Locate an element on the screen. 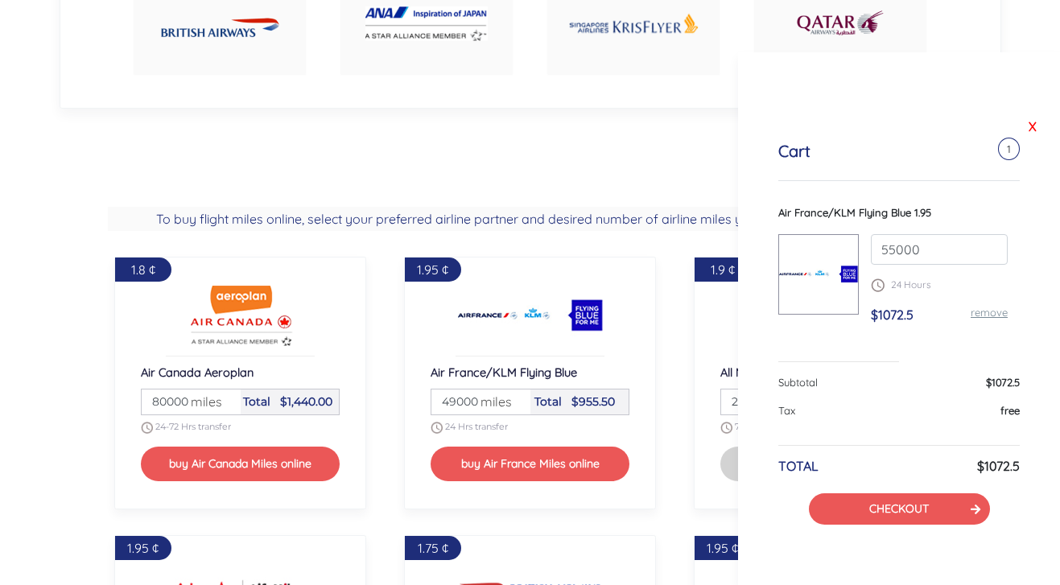 The width and height of the screenshot is (1060, 585). h6: $1072.5 is located at coordinates (998, 466).